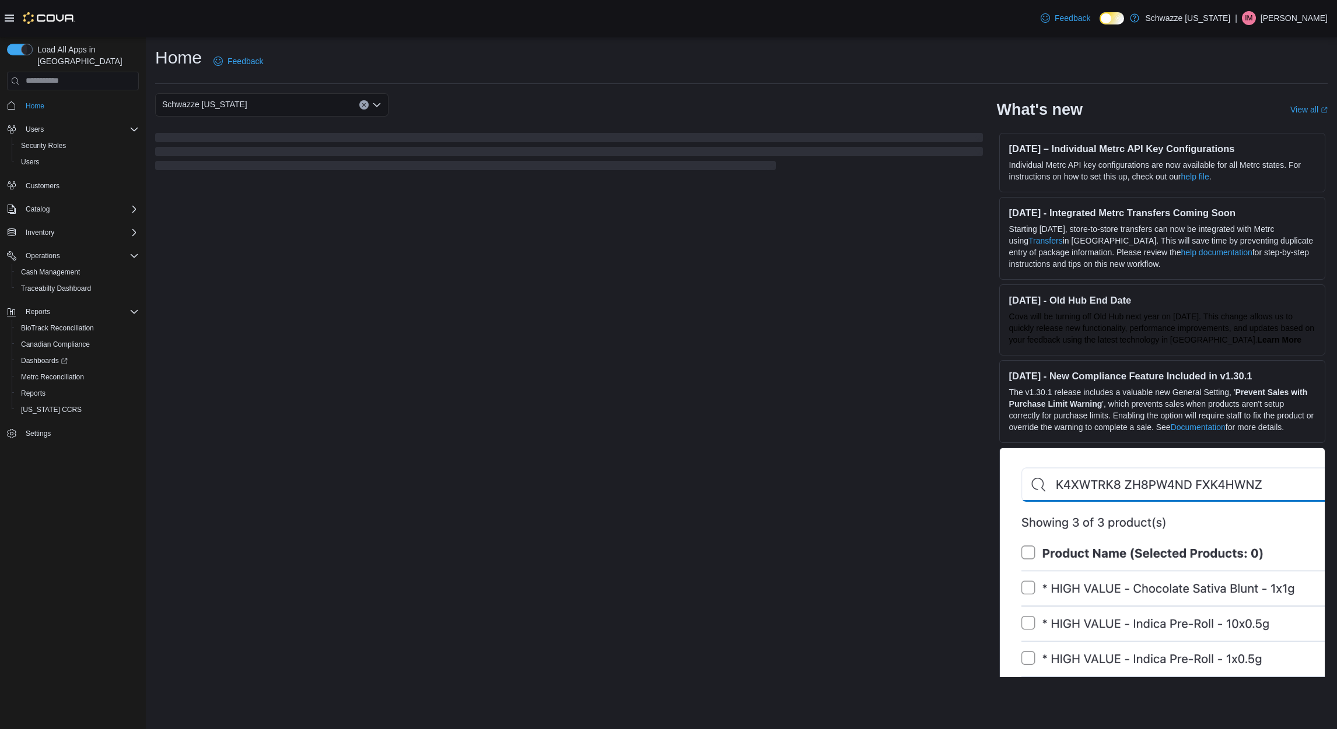  I want to click on a: Home, so click(35, 106).